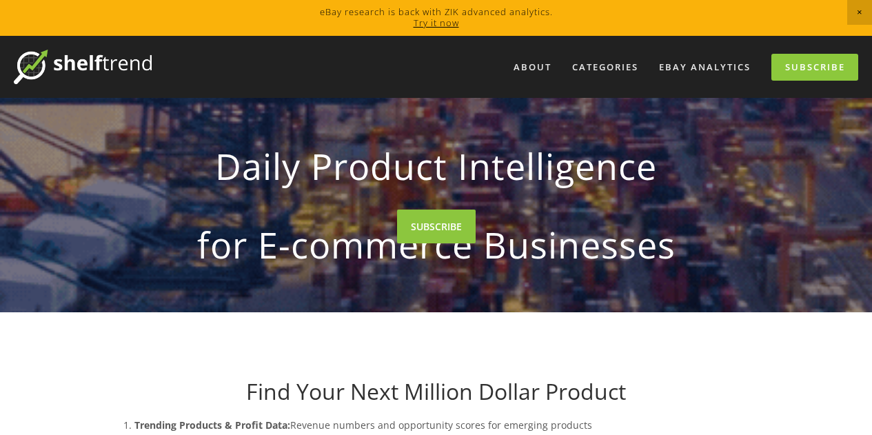 The image size is (872, 435). What do you see at coordinates (605, 67) in the screenshot?
I see `div: Categories` at bounding box center [605, 67].